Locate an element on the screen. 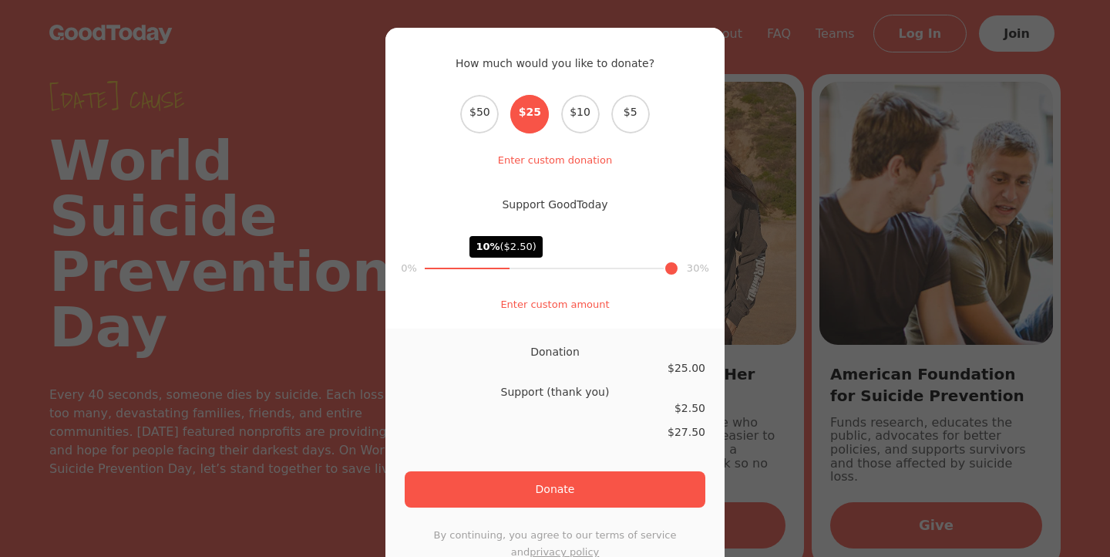 The width and height of the screenshot is (1110, 557). div: 10% is located at coordinates (506, 247).